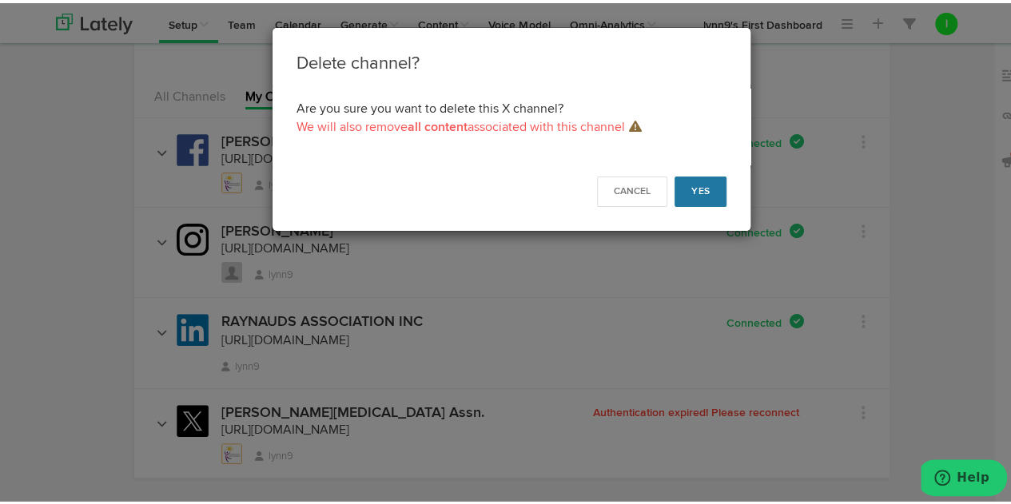 The image size is (1011, 504). What do you see at coordinates (52, 18) in the screenshot?
I see `span: Help` at bounding box center [52, 18].